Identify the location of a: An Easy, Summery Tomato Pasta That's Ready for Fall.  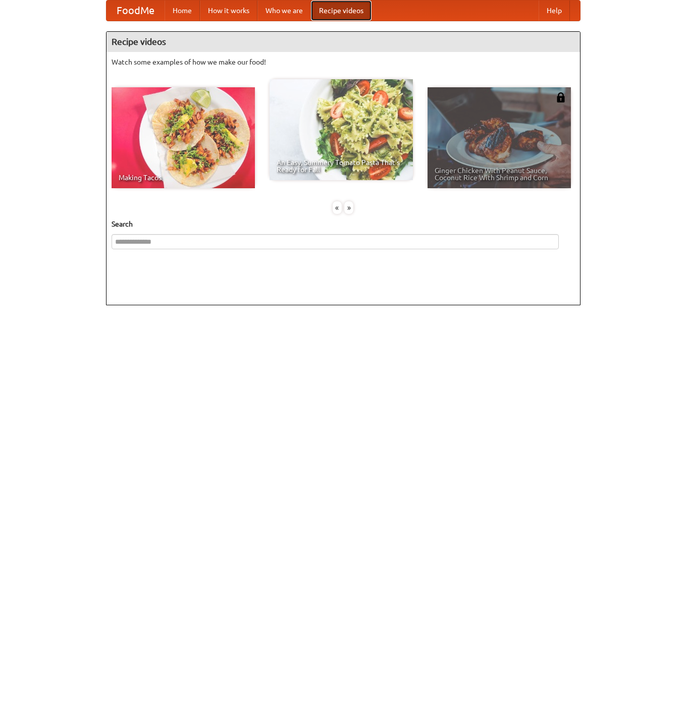
(341, 130).